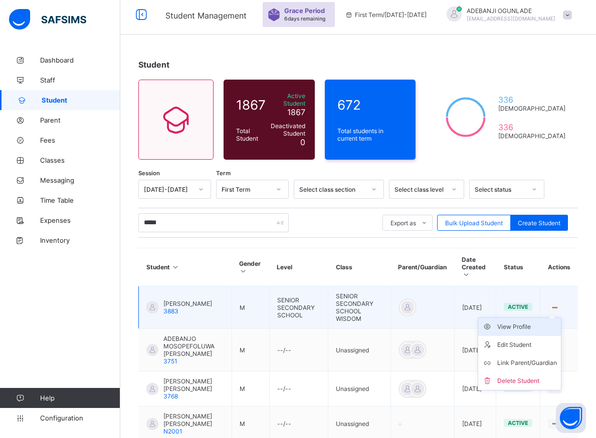 This screenshot has height=438, width=596. Describe the element at coordinates (288, 100) in the screenshot. I see `span: Active Student` at that location.